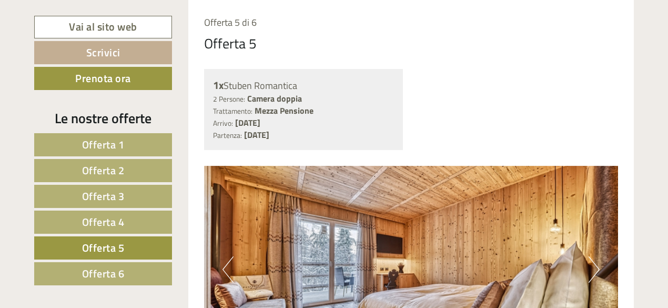  Describe the element at coordinates (218, 85) in the screenshot. I see `b: 1x` at that location.